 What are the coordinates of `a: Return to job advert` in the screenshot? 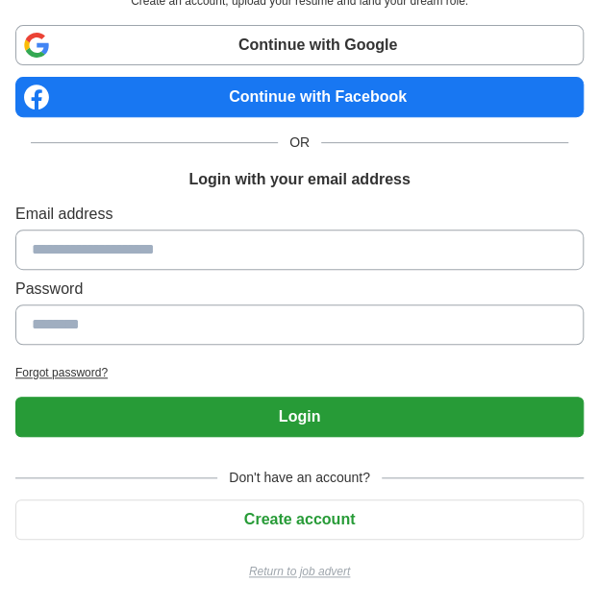 It's located at (299, 572).